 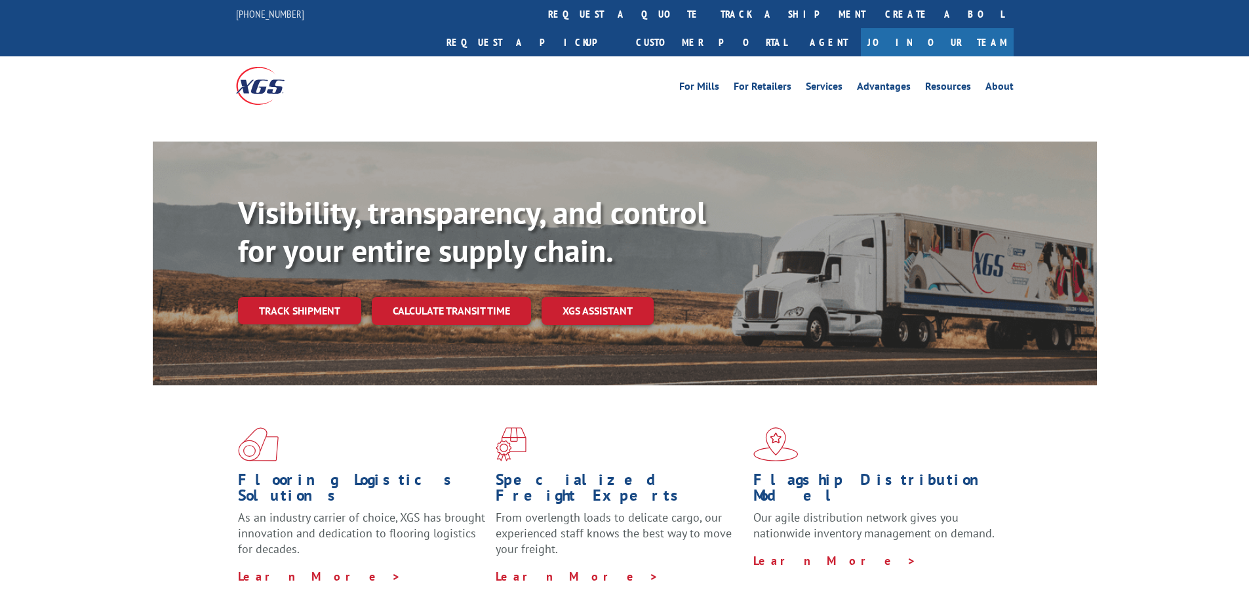 I want to click on h1: Flagship Distribution Model, so click(x=877, y=491).